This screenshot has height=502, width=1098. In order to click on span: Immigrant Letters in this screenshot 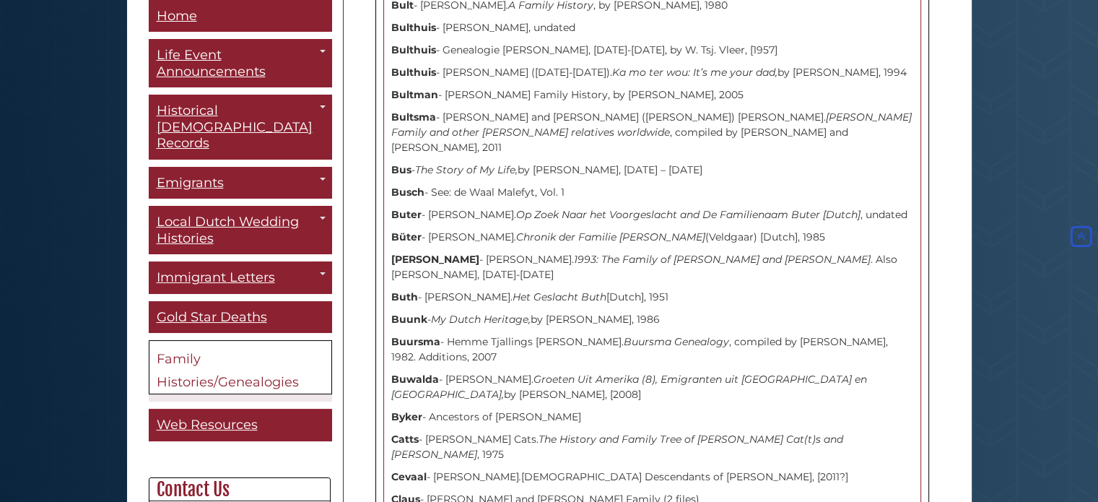, I will do `click(216, 278)`.